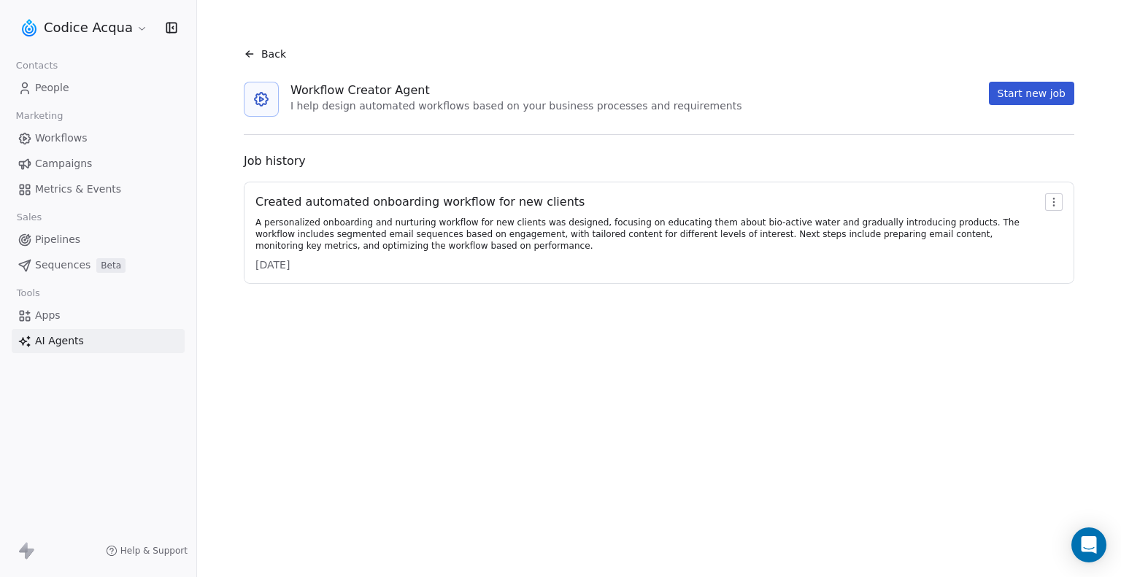 The width and height of the screenshot is (1121, 577). What do you see at coordinates (52, 88) in the screenshot?
I see `span: People` at bounding box center [52, 88].